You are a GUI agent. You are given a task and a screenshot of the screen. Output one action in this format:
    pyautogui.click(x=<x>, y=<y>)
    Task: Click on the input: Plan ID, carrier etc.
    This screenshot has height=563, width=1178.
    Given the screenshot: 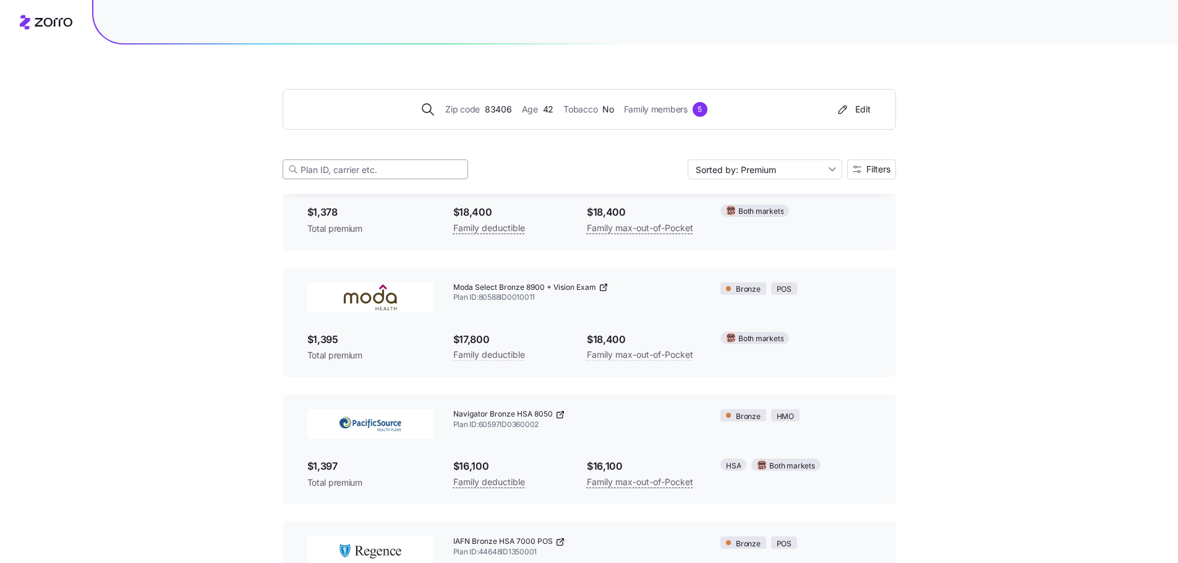 What is the action you would take?
    pyautogui.click(x=375, y=169)
    